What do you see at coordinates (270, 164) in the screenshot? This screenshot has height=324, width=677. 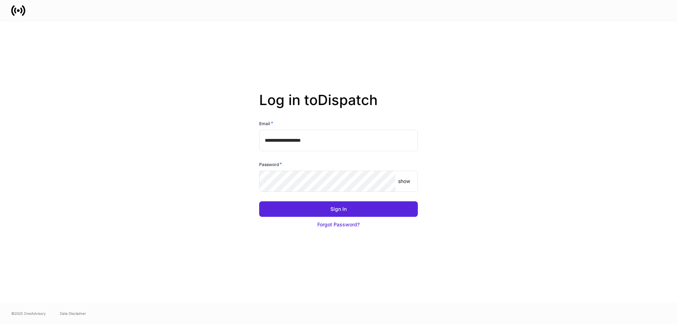 I see `h6: Password` at bounding box center [270, 164].